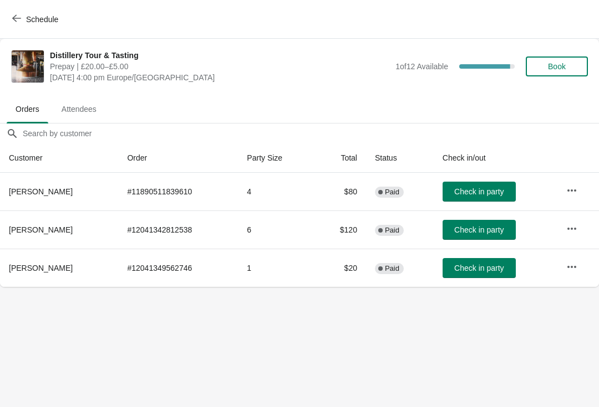 Image resolution: width=599 pixels, height=407 pixels. Describe the element at coordinates (400, 158) in the screenshot. I see `th: Status` at that location.